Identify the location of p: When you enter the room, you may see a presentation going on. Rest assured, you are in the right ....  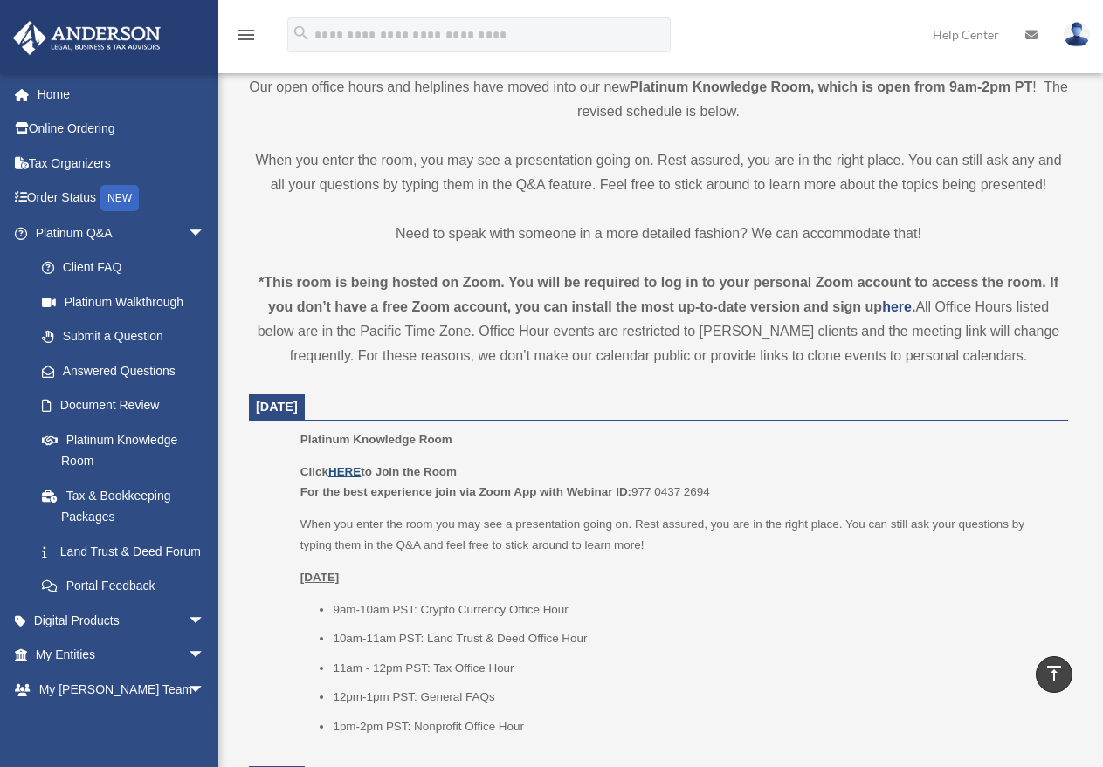
(658, 173).